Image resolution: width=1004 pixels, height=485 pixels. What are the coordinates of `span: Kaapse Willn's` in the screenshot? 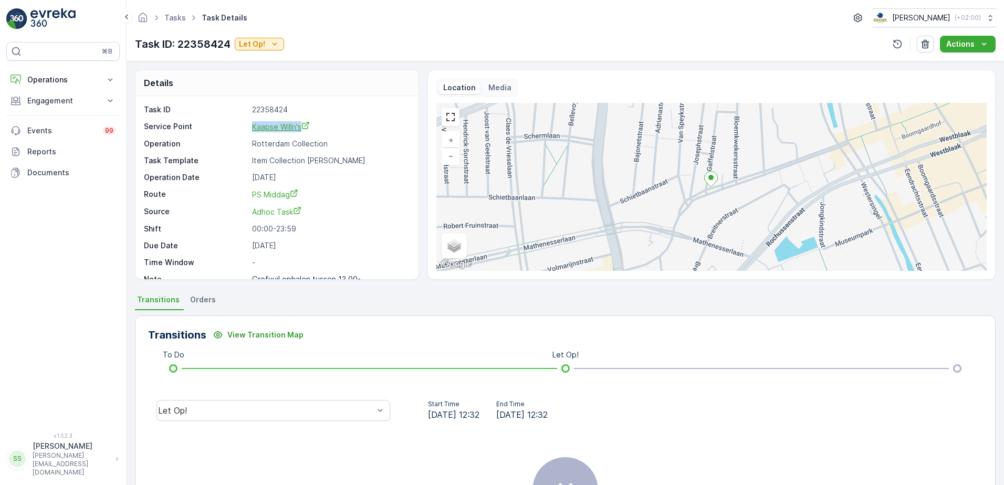 It's located at (281, 127).